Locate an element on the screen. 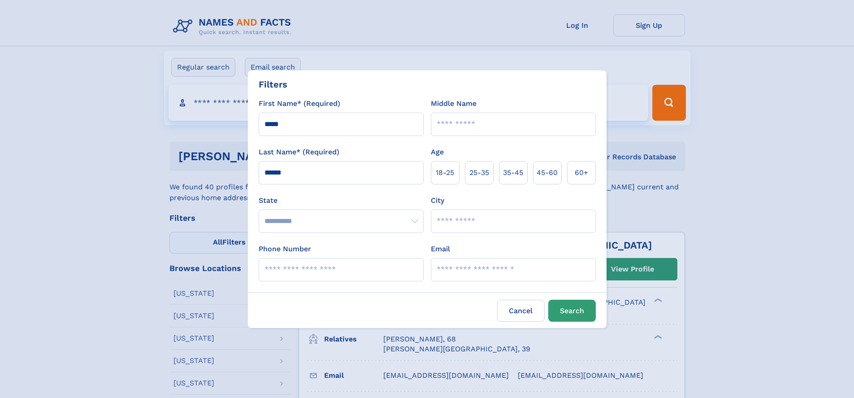 Image resolution: width=854 pixels, height=398 pixels. label: State is located at coordinates (341, 200).